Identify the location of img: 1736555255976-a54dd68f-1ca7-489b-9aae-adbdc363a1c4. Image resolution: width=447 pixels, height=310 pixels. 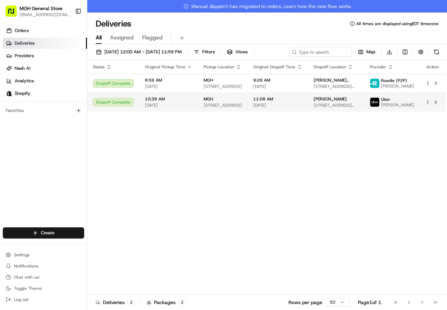
(13, 73).